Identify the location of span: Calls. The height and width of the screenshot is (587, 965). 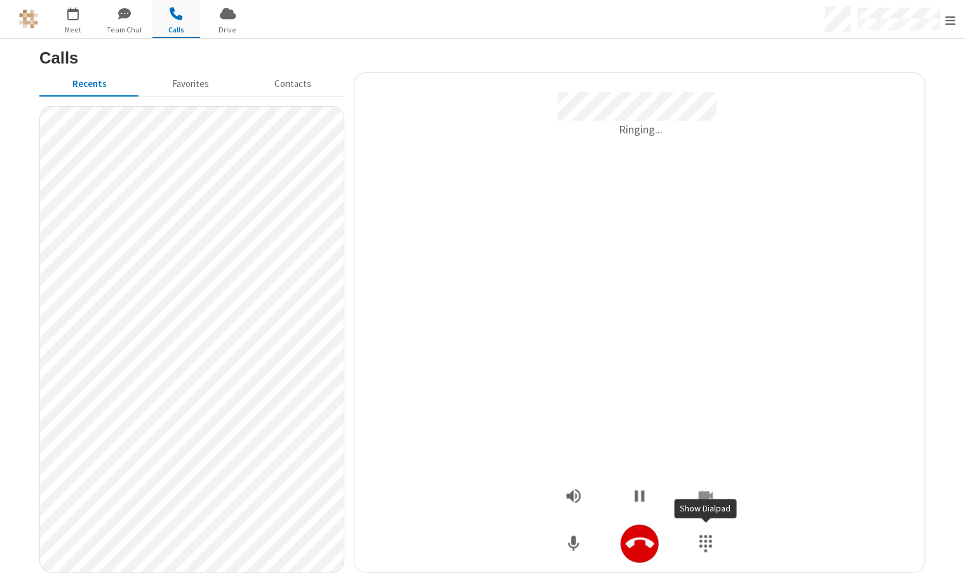
(176, 30).